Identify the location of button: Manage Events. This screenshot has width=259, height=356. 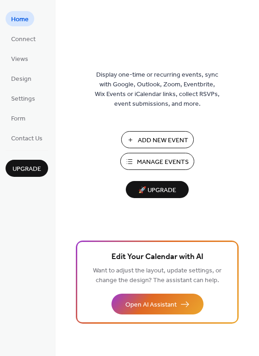
(157, 161).